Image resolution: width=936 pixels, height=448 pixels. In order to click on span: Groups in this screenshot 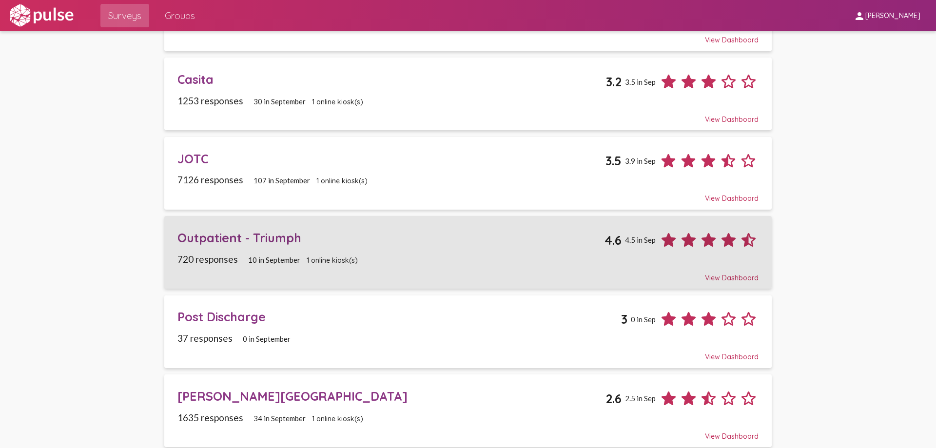, I will do `click(180, 16)`.